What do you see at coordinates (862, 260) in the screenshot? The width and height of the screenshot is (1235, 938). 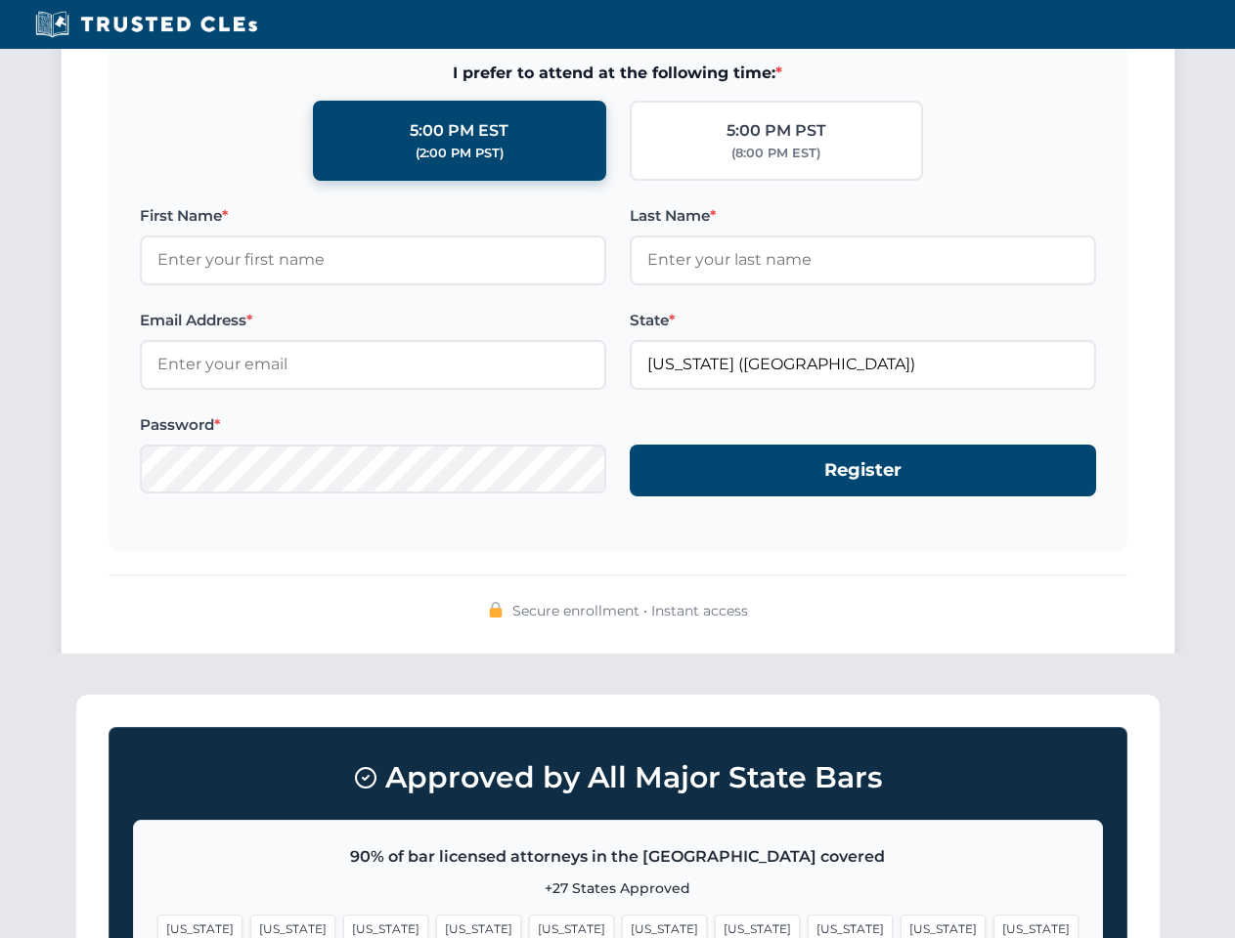 I see `input: Enter your last name` at bounding box center [862, 260].